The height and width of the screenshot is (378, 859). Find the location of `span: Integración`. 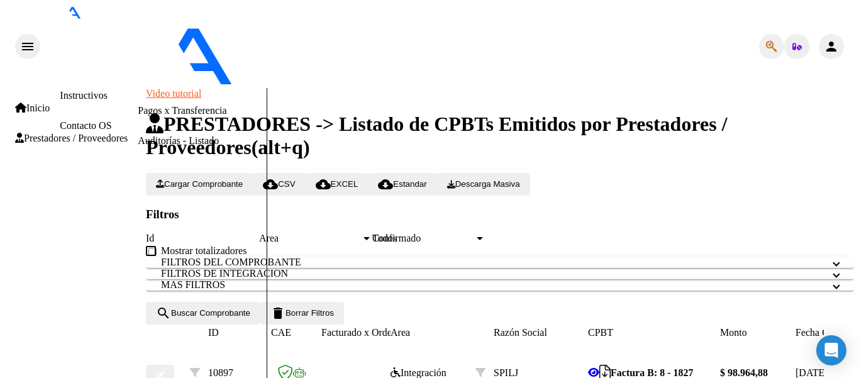

span: Integración is located at coordinates (418, 372).